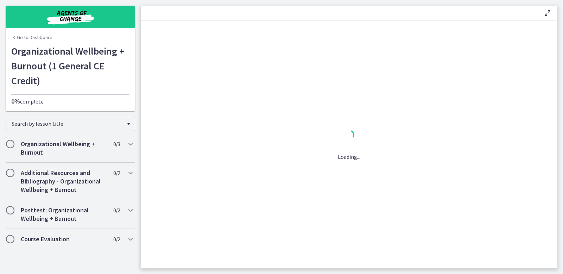 The height and width of the screenshot is (274, 563). Describe the element at coordinates (64, 181) in the screenshot. I see `h2: Additional Resources and Bibliography - Organizational Wellbeing + Burnout` at that location.